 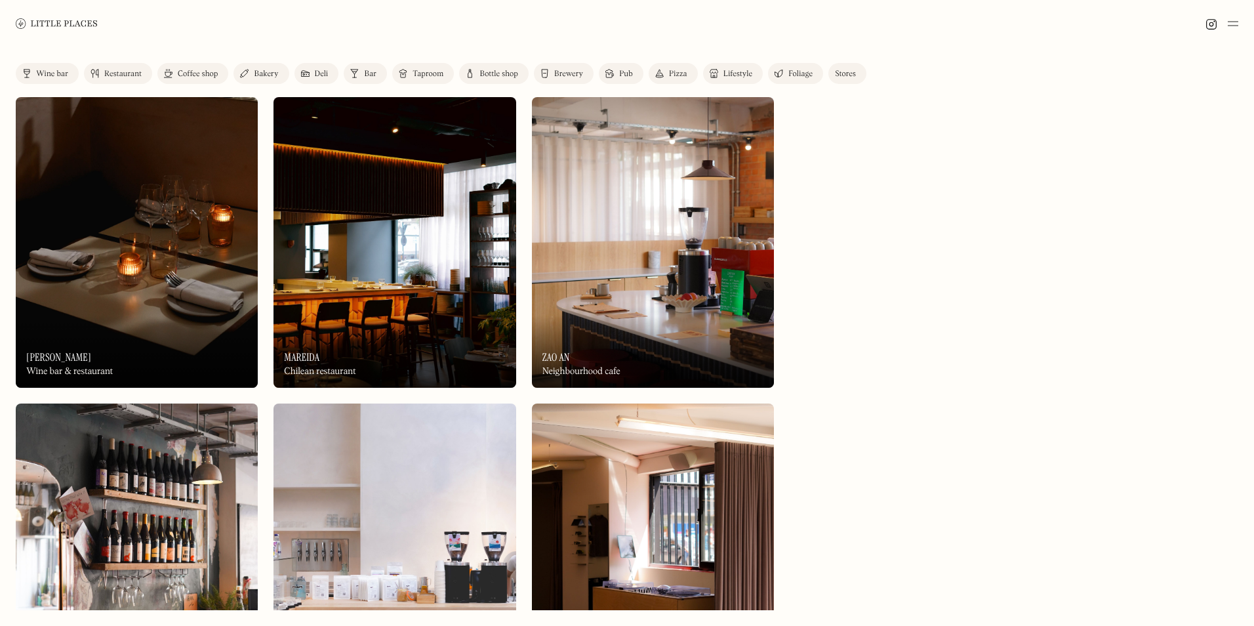 What do you see at coordinates (569, 74) in the screenshot?
I see `div: Brewery` at bounding box center [569, 74].